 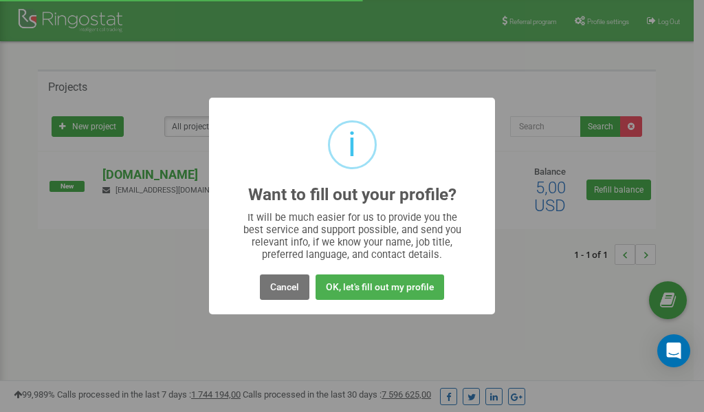 I want to click on button: OK, let's fill out my profile, so click(x=380, y=287).